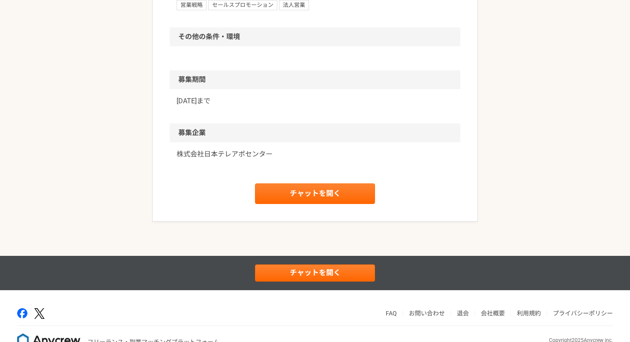 This screenshot has width=630, height=342. Describe the element at coordinates (315, 154) in the screenshot. I see `a: 株式会社日本テレアポセンター` at that location.